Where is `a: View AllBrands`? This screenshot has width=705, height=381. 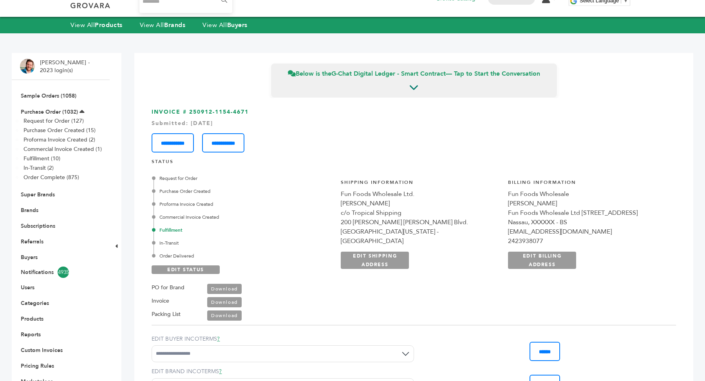
a: View AllBrands is located at coordinates (162, 25).